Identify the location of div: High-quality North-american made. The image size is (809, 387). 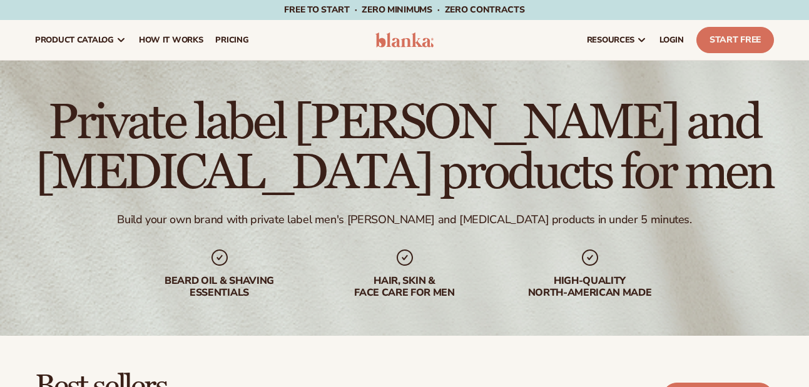
(590, 287).